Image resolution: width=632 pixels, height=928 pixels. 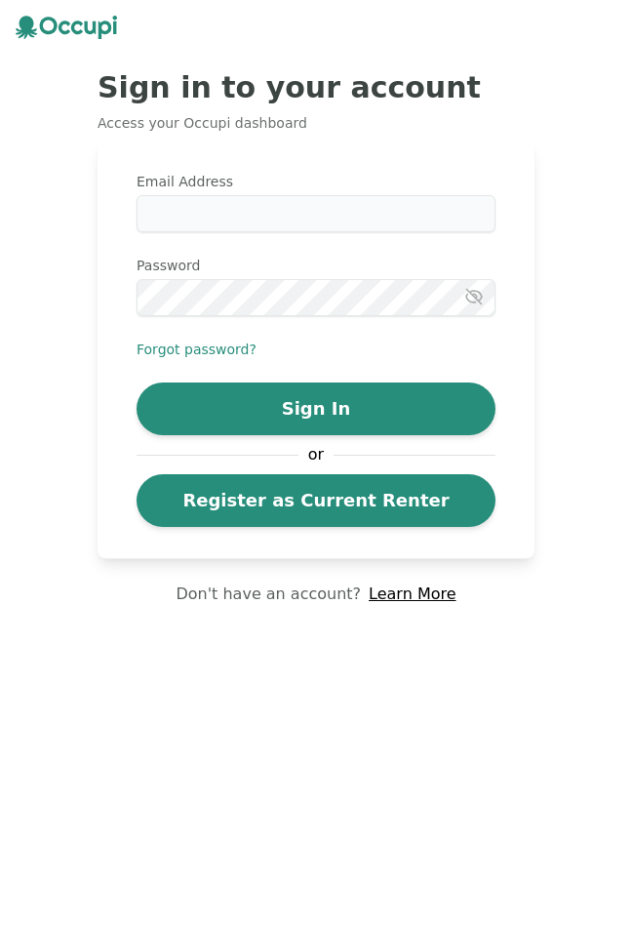 I want to click on h2: Sign in to your account, so click(x=316, y=88).